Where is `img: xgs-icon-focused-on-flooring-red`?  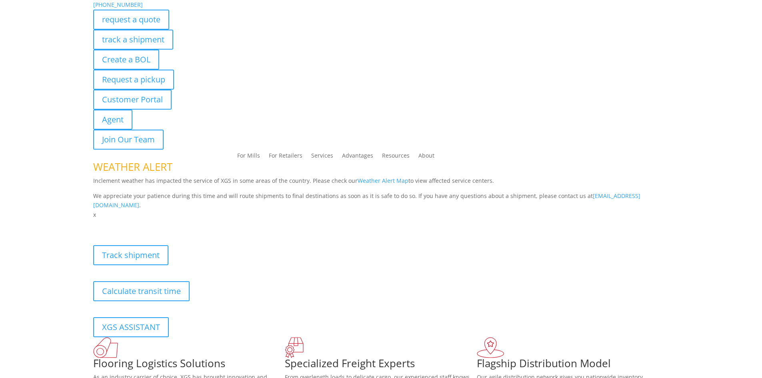 img: xgs-icon-focused-on-flooring-red is located at coordinates (294, 348).